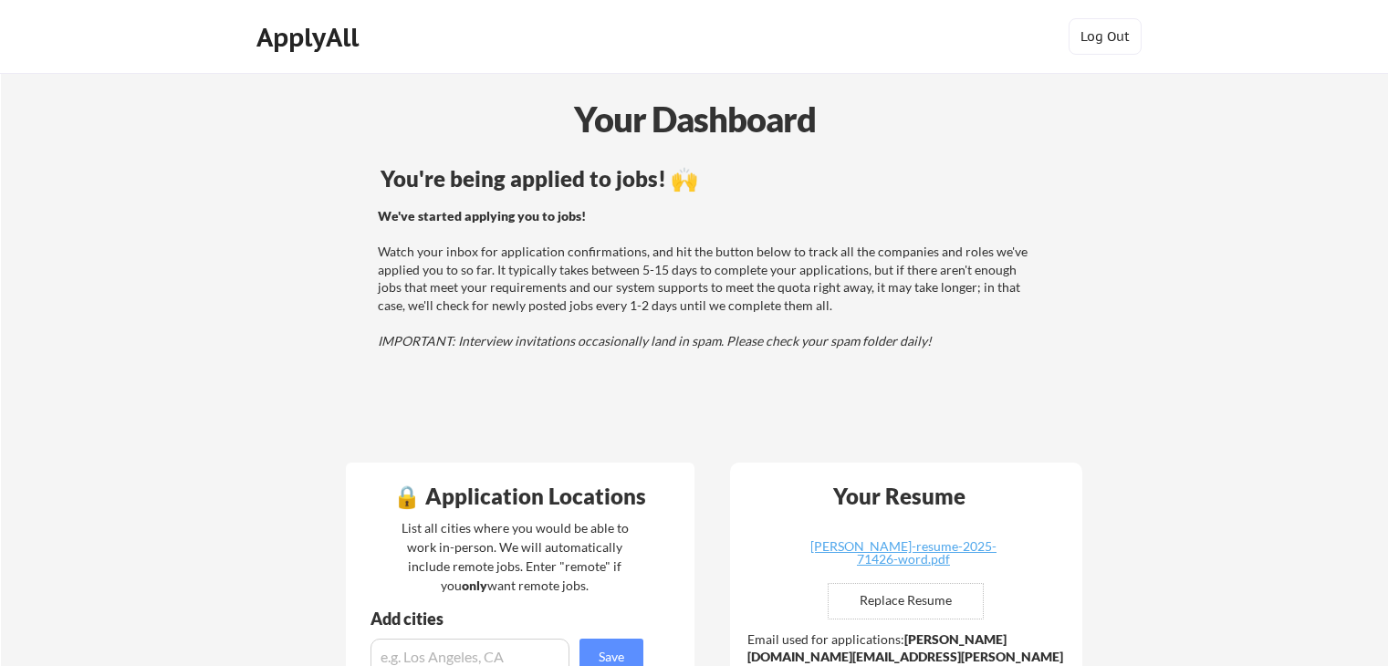  Describe the element at coordinates (709, 179) in the screenshot. I see `div: You're being applied to jobs! 🙌` at that location.